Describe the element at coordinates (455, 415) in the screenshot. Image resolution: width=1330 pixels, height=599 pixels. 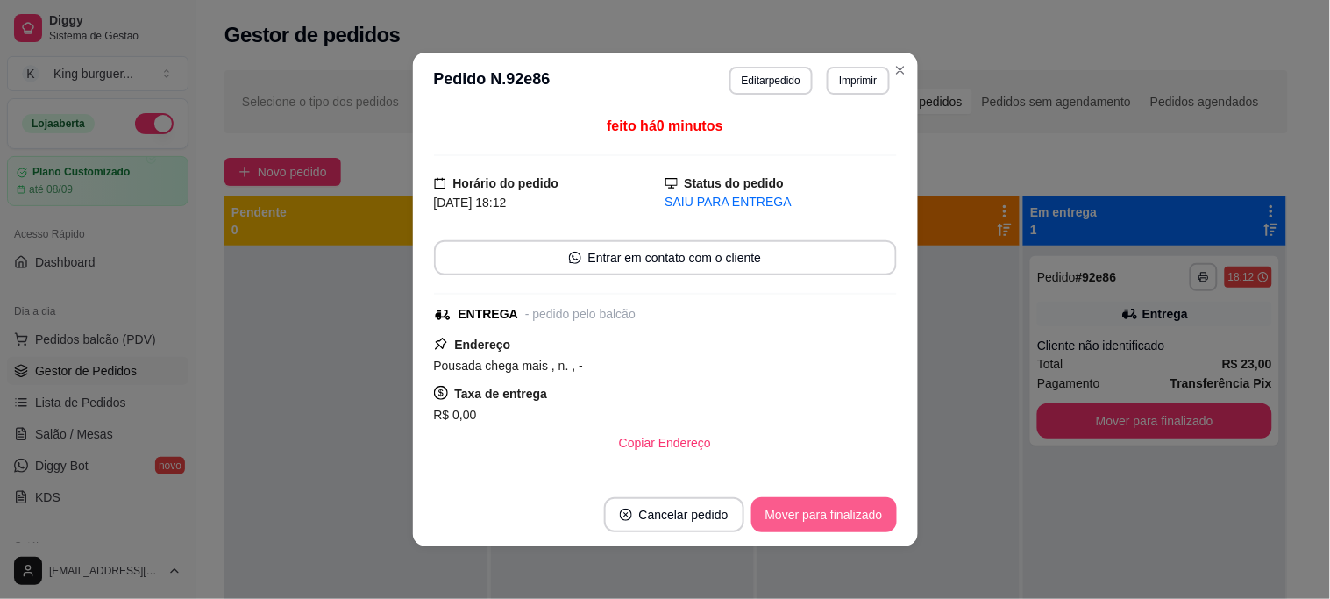
I see `span: R$ 0,00` at that location.